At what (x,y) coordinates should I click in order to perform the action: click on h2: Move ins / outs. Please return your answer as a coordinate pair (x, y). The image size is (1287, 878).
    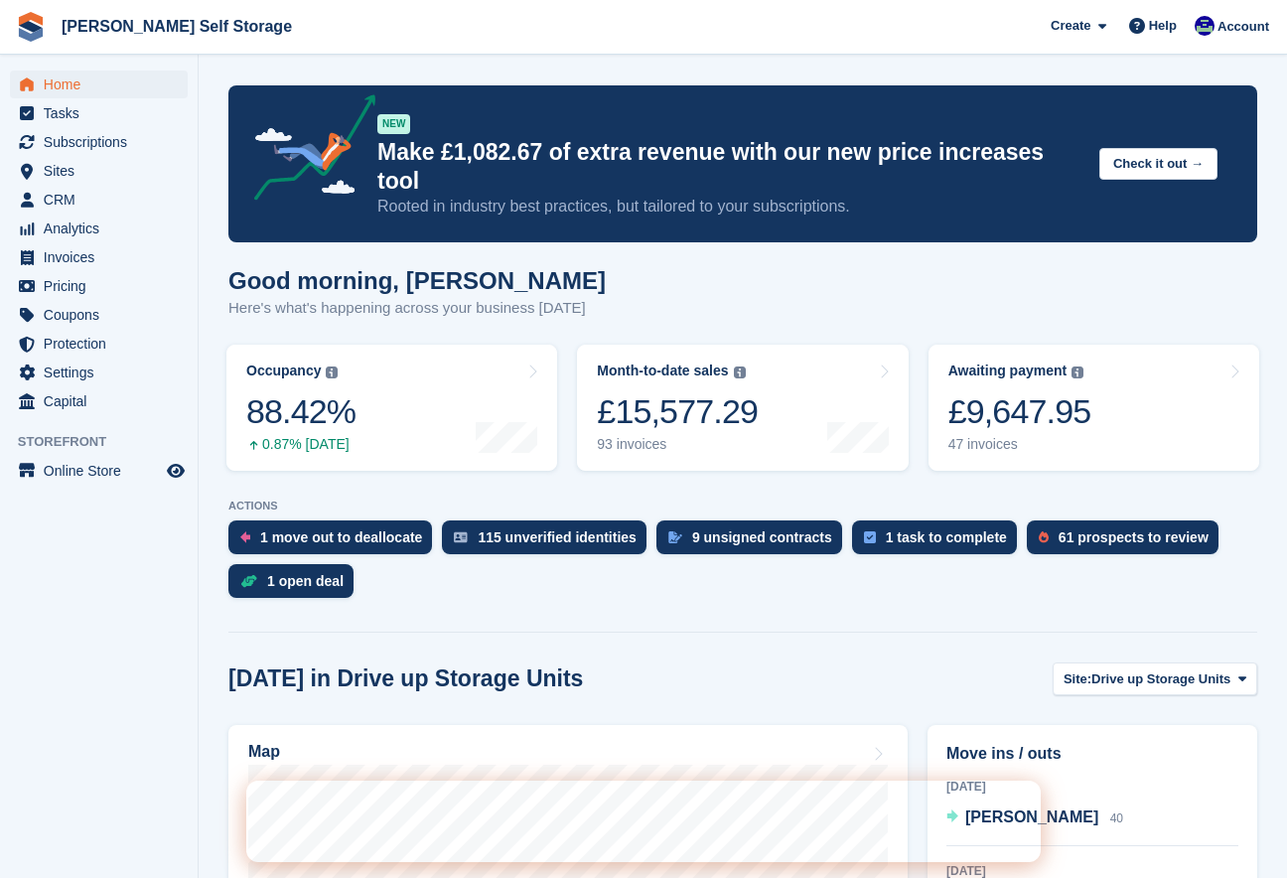
    Looking at the image, I should click on (1092, 754).